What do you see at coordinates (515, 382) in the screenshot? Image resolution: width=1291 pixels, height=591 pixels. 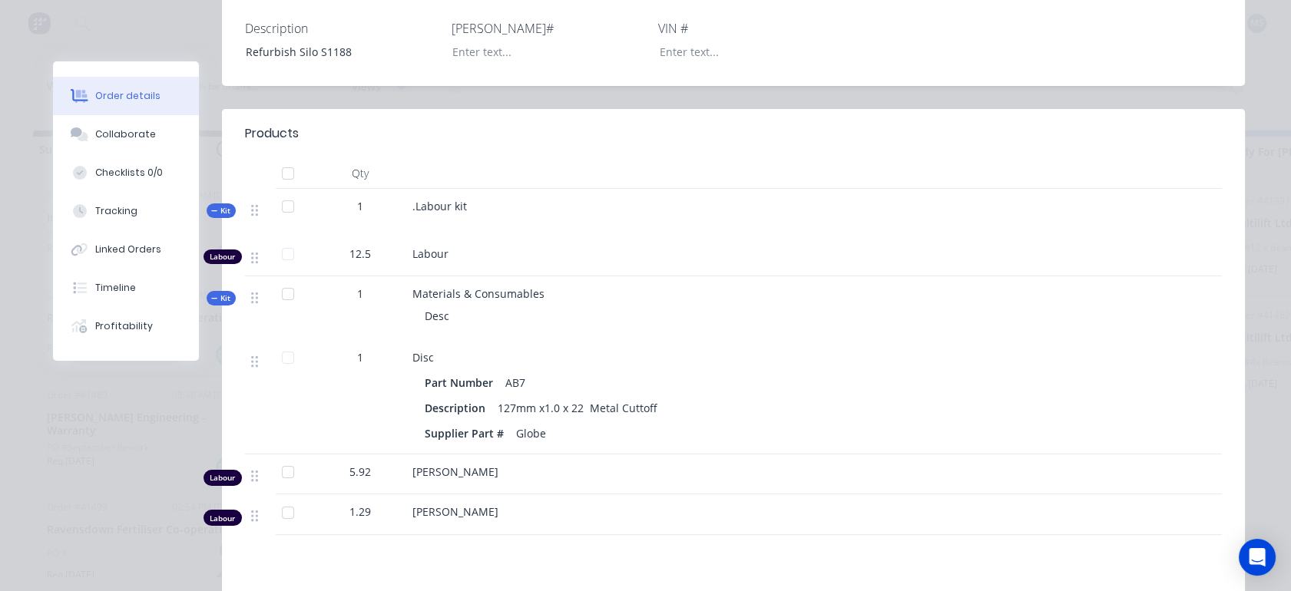 I see `div: AB7` at bounding box center [515, 382].